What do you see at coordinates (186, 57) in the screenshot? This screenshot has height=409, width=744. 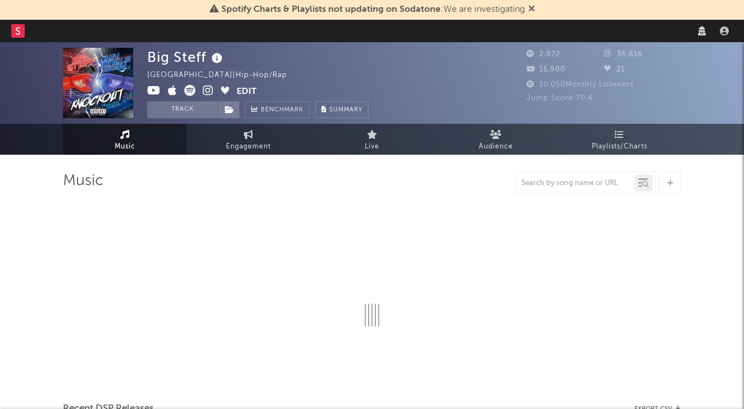 I see `div: Big Steff` at bounding box center [186, 57].